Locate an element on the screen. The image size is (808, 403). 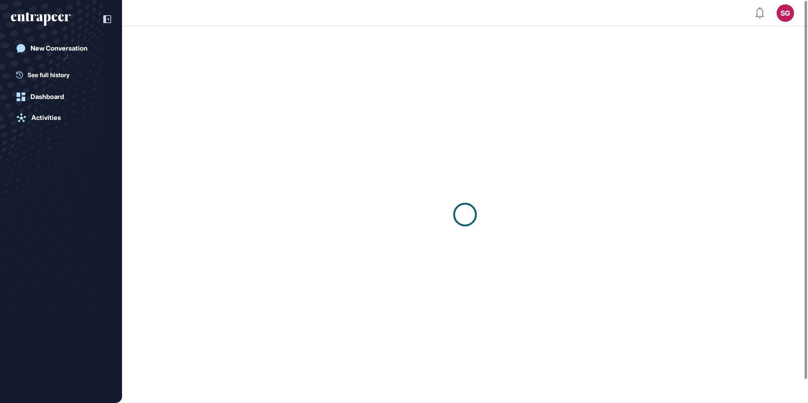
div: entrapeer-logo is located at coordinates (41, 19).